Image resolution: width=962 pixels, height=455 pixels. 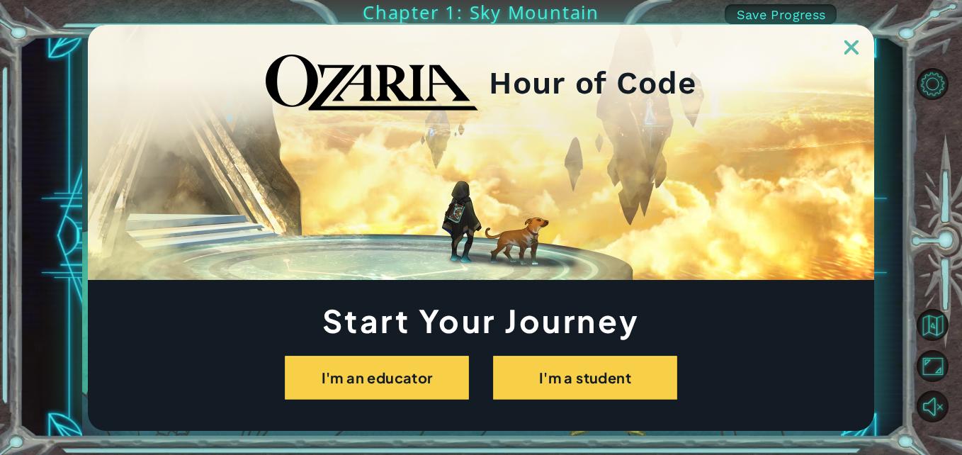 I want to click on button: I'm an educator, so click(x=377, y=378).